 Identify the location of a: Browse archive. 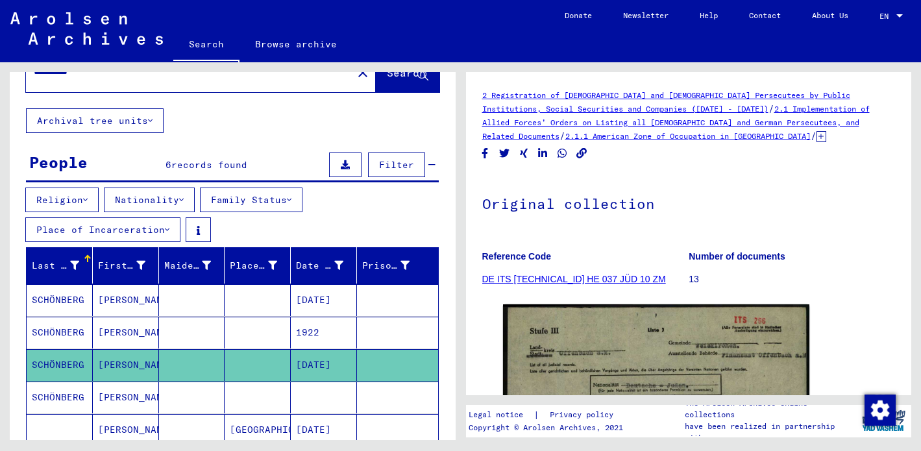
(296, 44).